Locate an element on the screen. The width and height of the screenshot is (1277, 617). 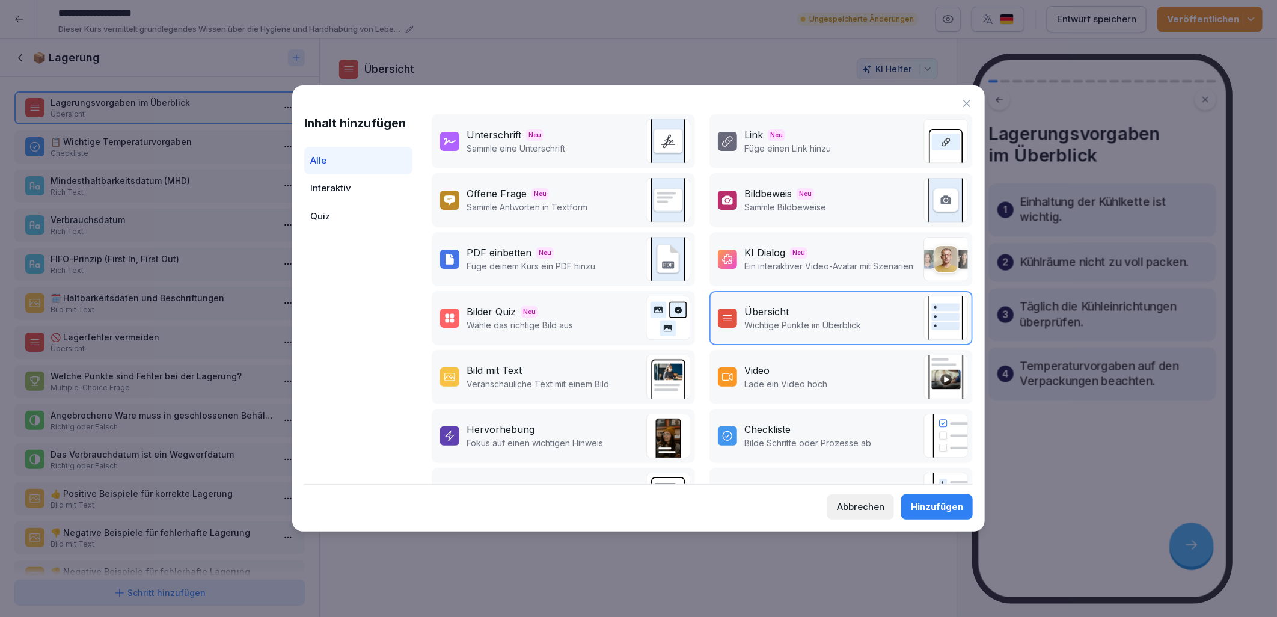
div: Link is located at coordinates (753, 135).